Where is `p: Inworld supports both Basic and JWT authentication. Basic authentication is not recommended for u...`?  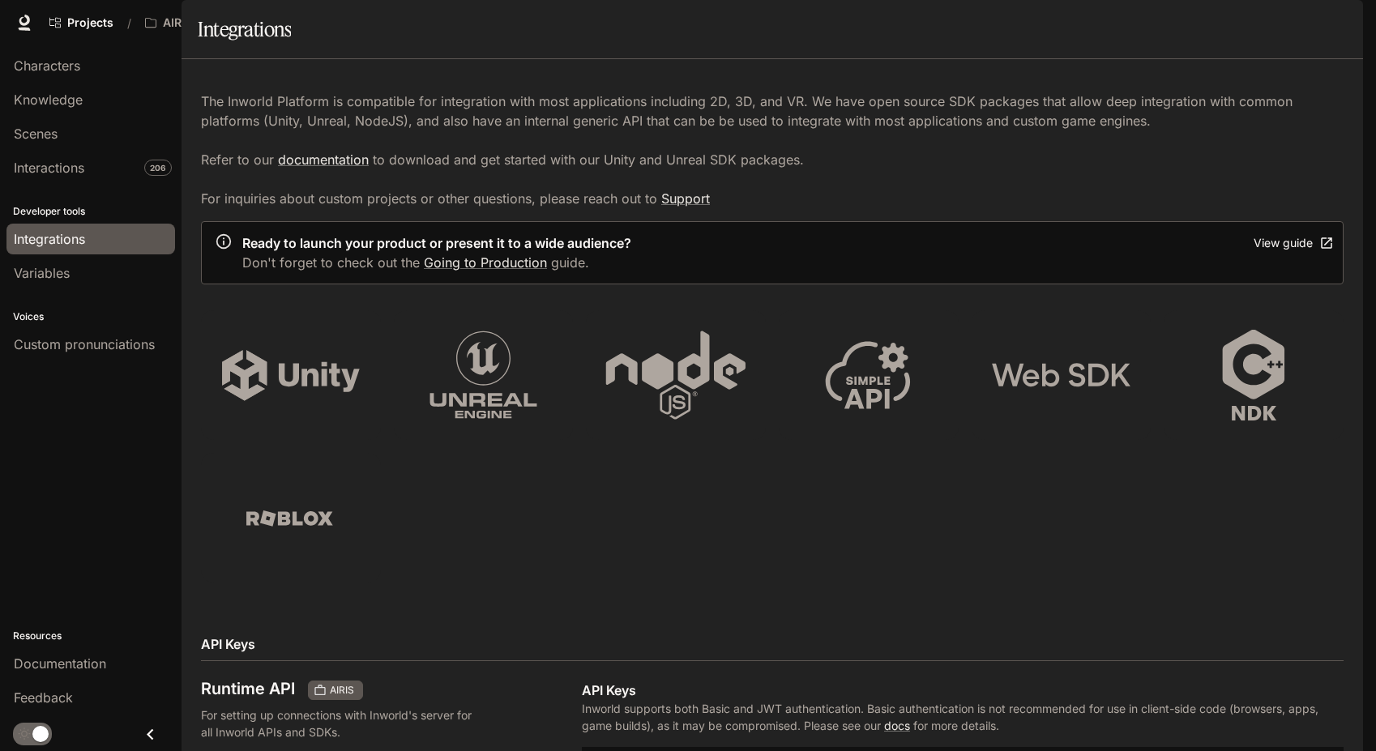 p: Inworld supports both Basic and JWT authentication. Basic authentication is not recommended for u... is located at coordinates (963, 717).